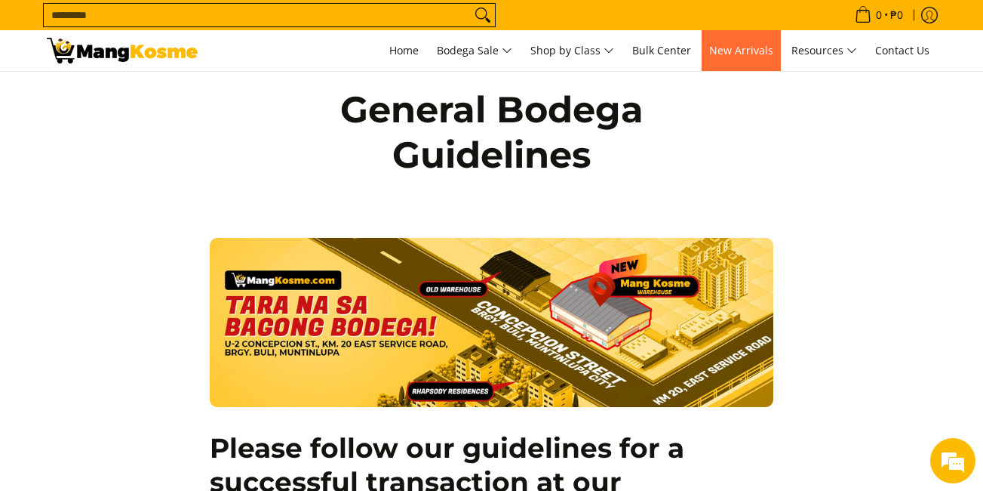 The image size is (983, 491). I want to click on nav: Main Menu, so click(575, 51).